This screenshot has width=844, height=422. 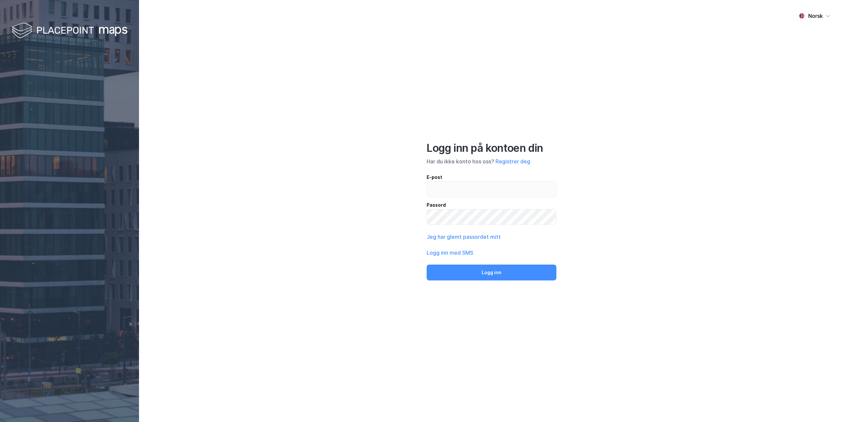 What do you see at coordinates (464, 237) in the screenshot?
I see `button: Jeg har glemt passordet mitt` at bounding box center [464, 237].